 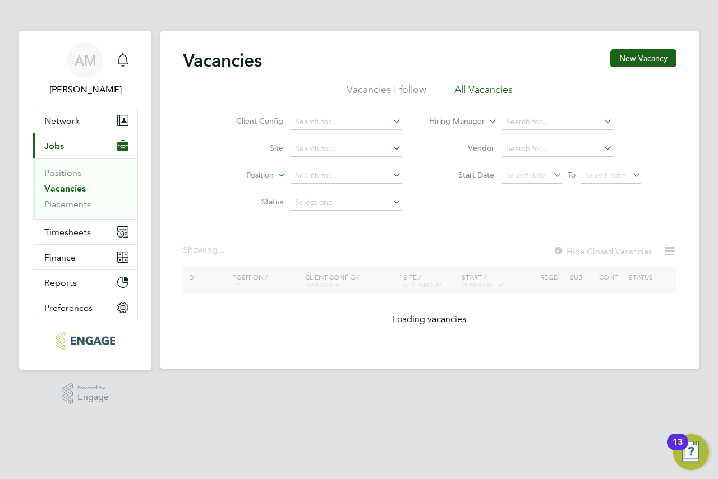 What do you see at coordinates (483, 93) in the screenshot?
I see `li: All Vacancies` at bounding box center [483, 93].